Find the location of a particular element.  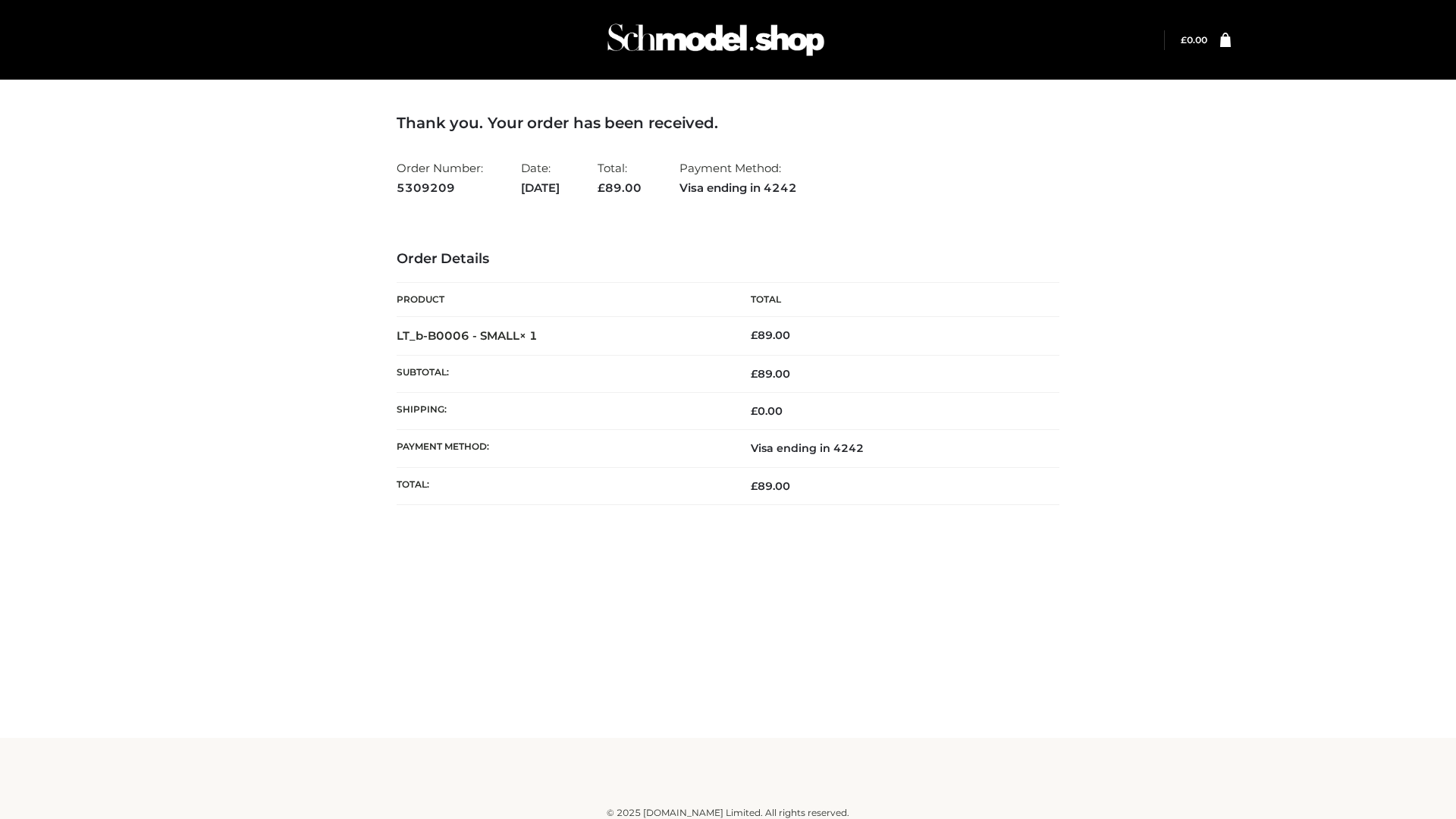

h3: Thank you. Your order has been received. is located at coordinates (728, 123).